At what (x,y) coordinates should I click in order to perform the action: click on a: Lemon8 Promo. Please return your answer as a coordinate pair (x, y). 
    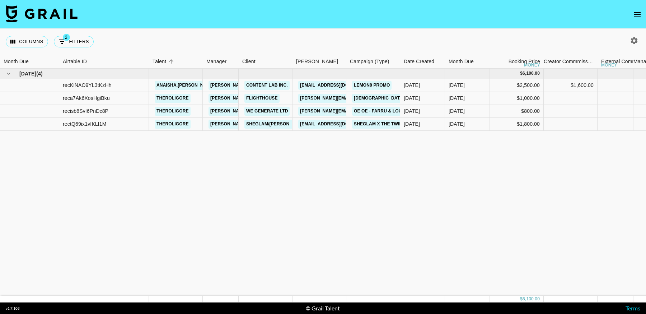
    Looking at the image, I should click on (372, 85).